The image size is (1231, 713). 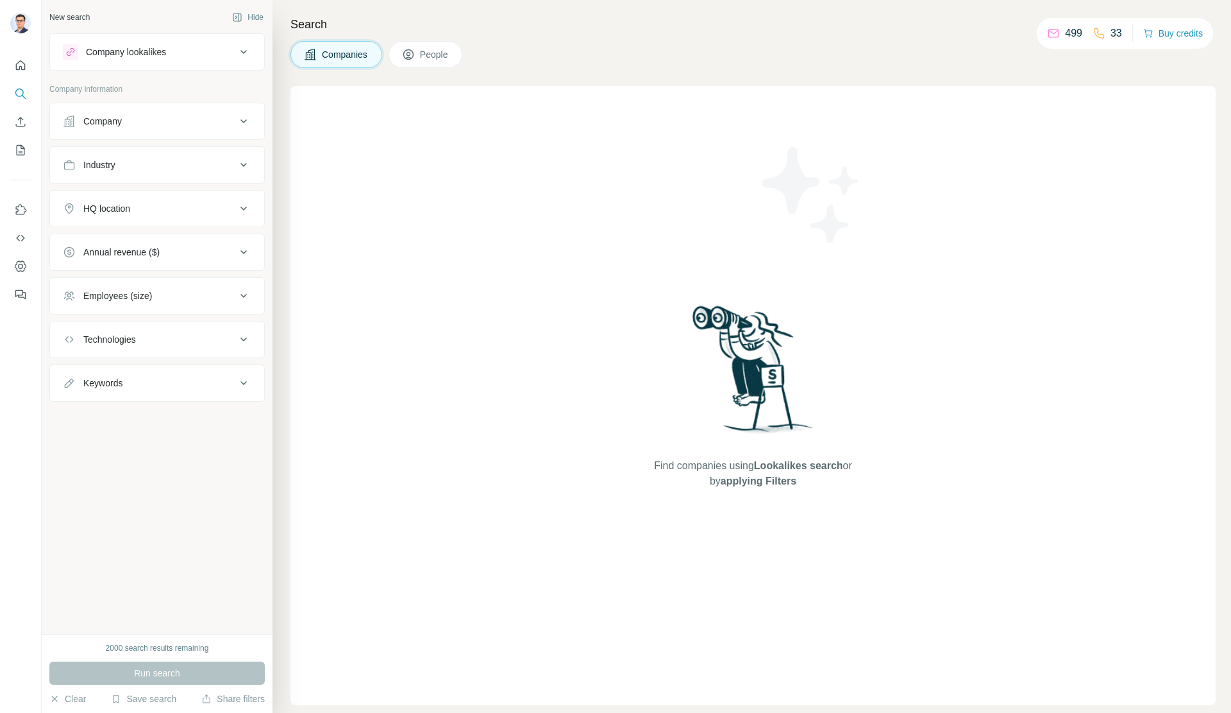 I want to click on span: People, so click(x=435, y=55).